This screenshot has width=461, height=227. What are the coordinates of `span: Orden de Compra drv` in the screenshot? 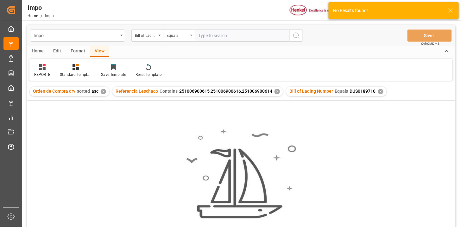 It's located at (54, 91).